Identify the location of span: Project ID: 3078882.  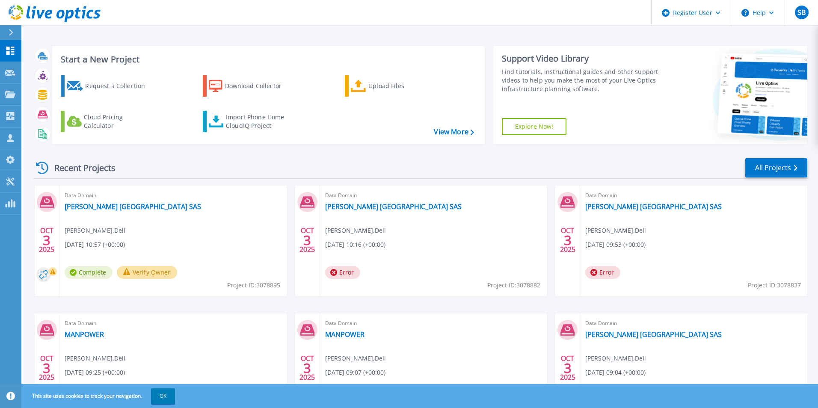
(514, 285).